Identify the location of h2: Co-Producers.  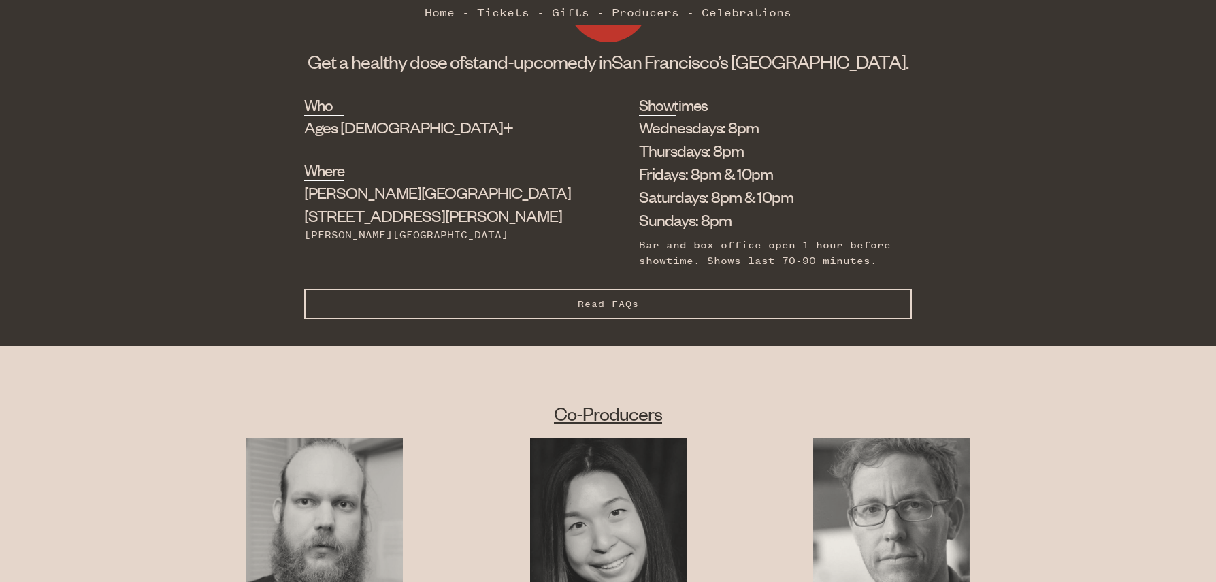
(608, 413).